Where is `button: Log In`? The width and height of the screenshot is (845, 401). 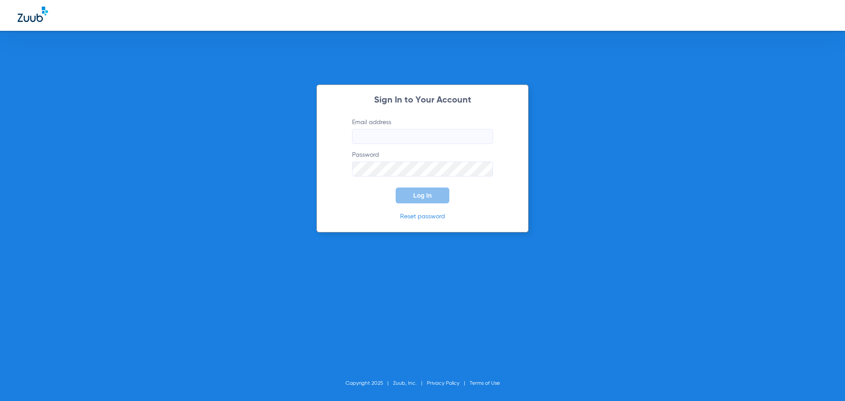 button: Log In is located at coordinates (423, 195).